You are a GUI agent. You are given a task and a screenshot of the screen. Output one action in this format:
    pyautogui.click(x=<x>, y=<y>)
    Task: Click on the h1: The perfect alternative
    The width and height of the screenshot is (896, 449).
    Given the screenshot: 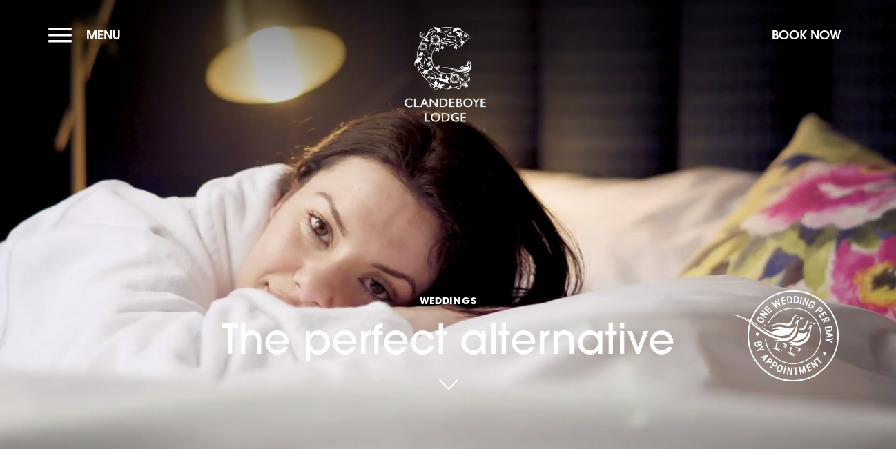 What is the action you would take?
    pyautogui.click(x=448, y=301)
    